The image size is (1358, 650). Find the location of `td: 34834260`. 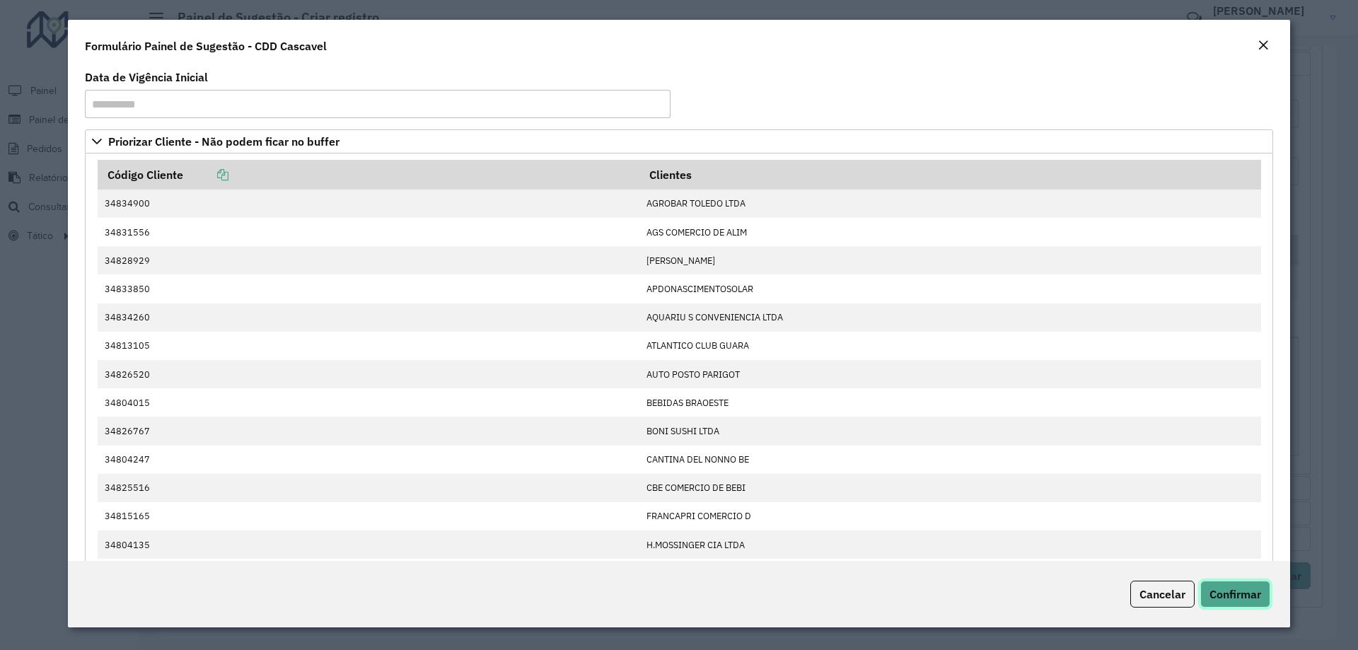

td: 34834260 is located at coordinates (368, 317).